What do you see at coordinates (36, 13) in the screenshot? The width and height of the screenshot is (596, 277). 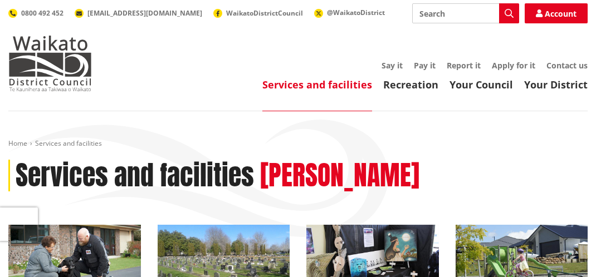 I see `a: 0800 492 452` at bounding box center [36, 13].